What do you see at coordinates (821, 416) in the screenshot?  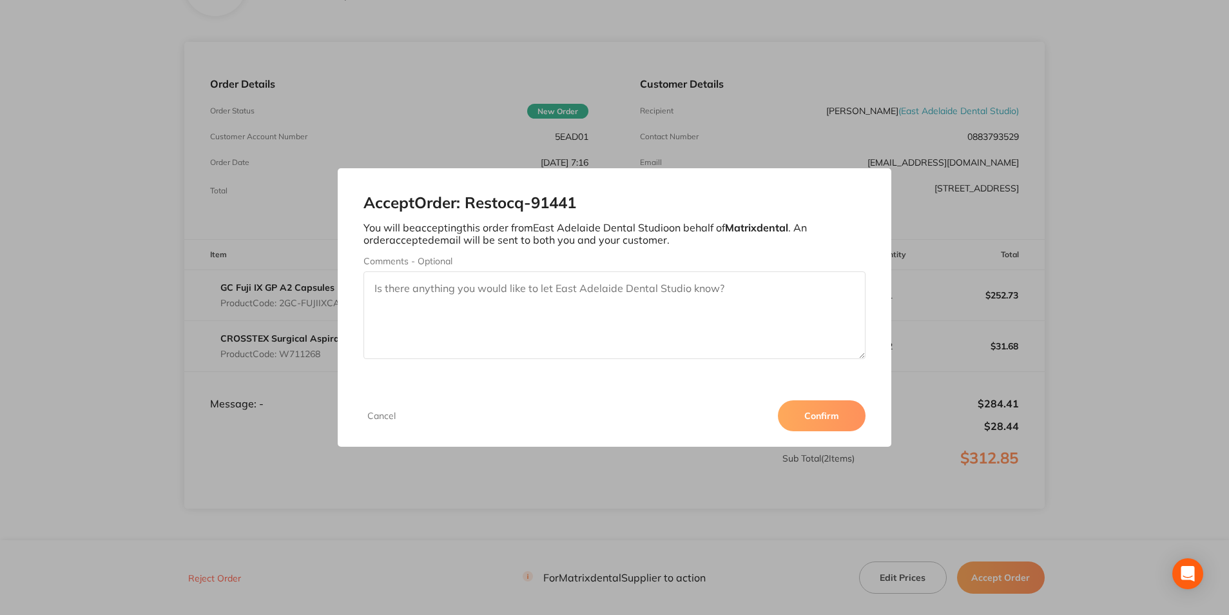 I see `button: Confirm` at bounding box center [821, 416].